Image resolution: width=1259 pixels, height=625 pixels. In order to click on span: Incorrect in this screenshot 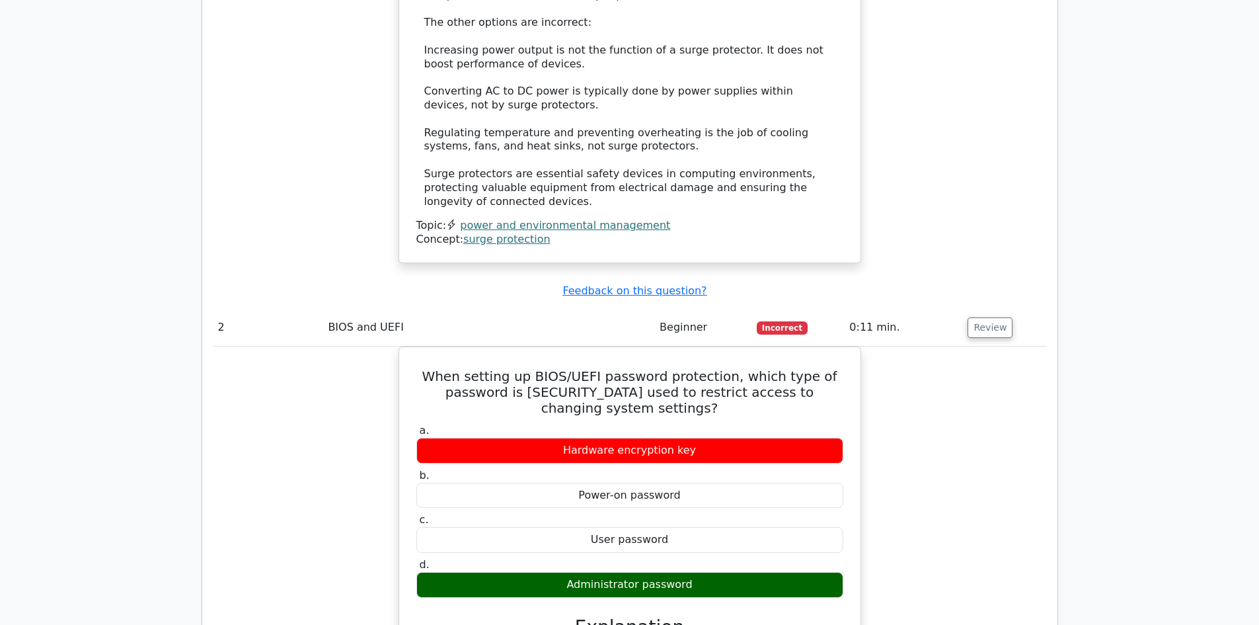, I will do `click(782, 328)`.